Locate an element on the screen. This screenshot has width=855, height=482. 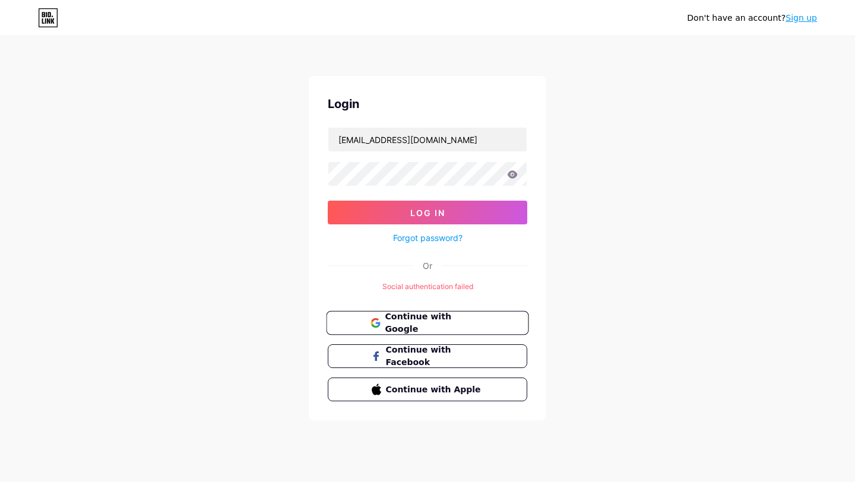
button: Continue with Facebook is located at coordinates (428, 356).